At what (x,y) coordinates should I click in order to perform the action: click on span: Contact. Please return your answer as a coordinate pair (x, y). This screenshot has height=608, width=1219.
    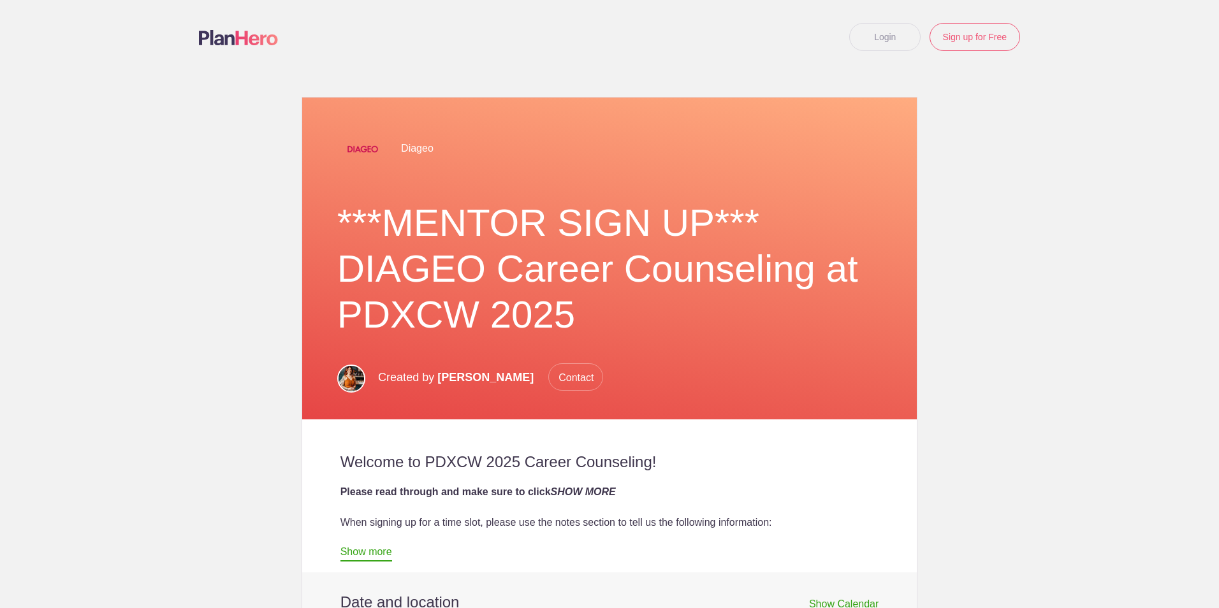
    Looking at the image, I should click on (576, 377).